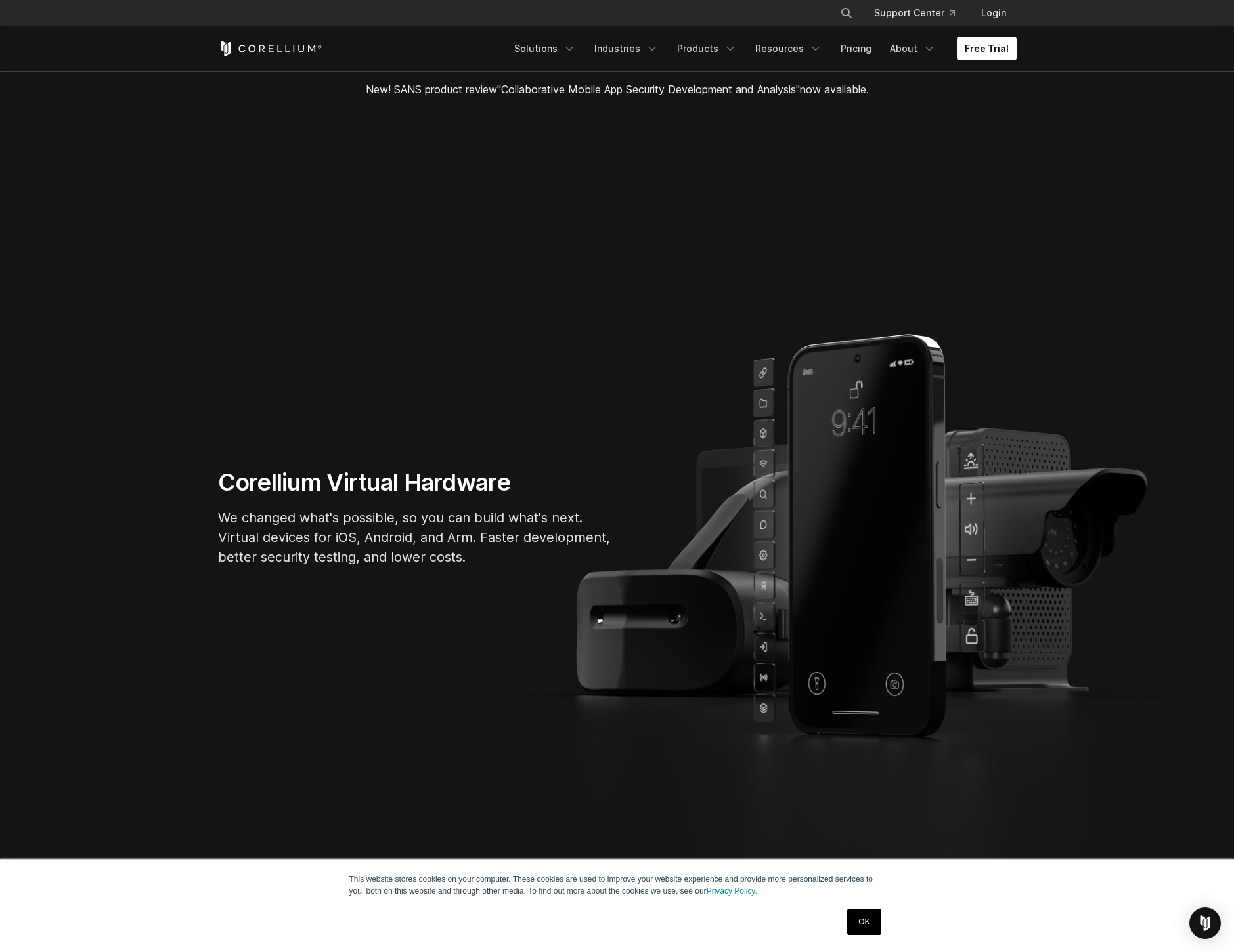 This screenshot has height=952, width=1234. I want to click on a: Resources, so click(789, 49).